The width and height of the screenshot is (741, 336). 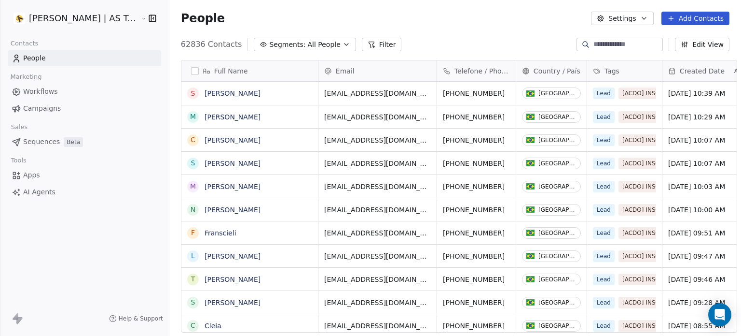 I want to click on span: Email, so click(x=345, y=71).